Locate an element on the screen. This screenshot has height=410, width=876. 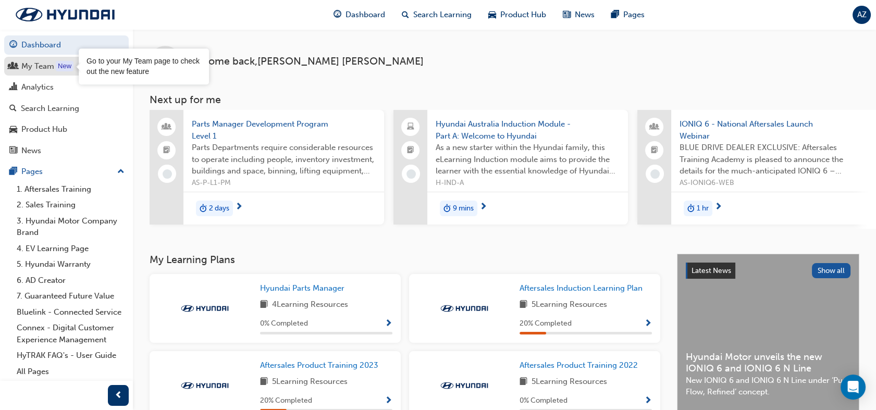
a: Hyundai Parts Manager is located at coordinates (304, 288).